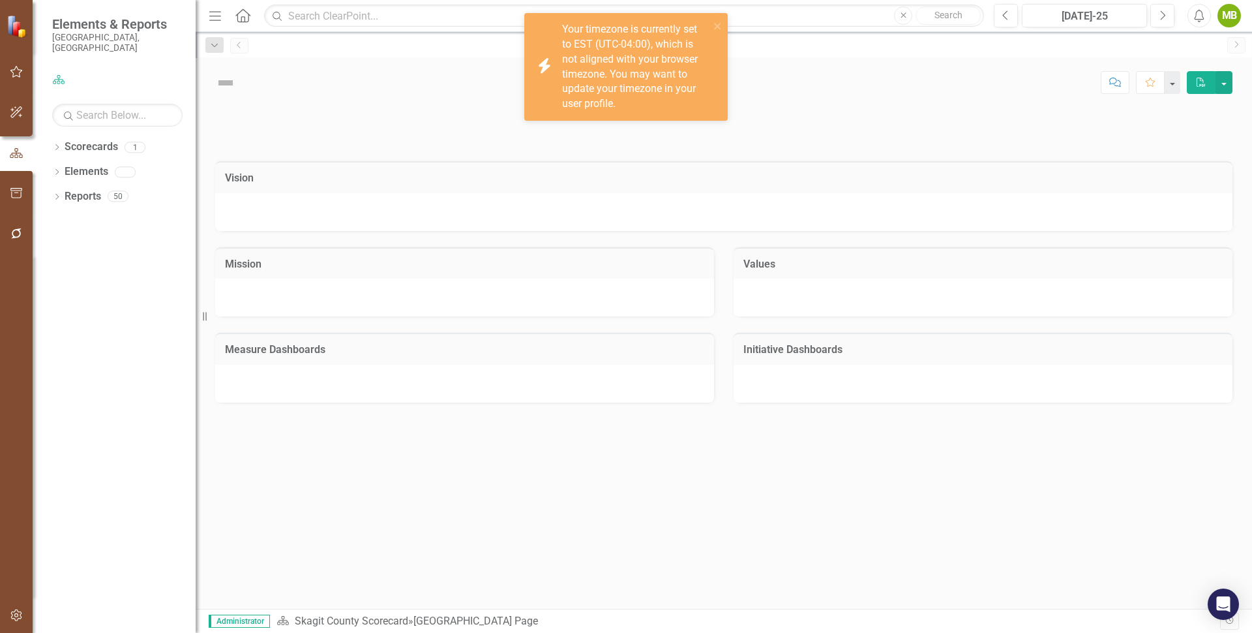  What do you see at coordinates (948, 16) in the screenshot?
I see `button: Search` at bounding box center [948, 16].